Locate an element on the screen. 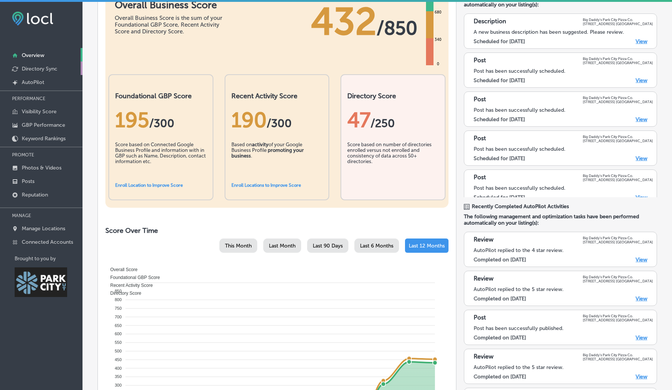 Image resolution: width=672 pixels, height=390 pixels. h2: Foundational GBP Score is located at coordinates (161, 96).